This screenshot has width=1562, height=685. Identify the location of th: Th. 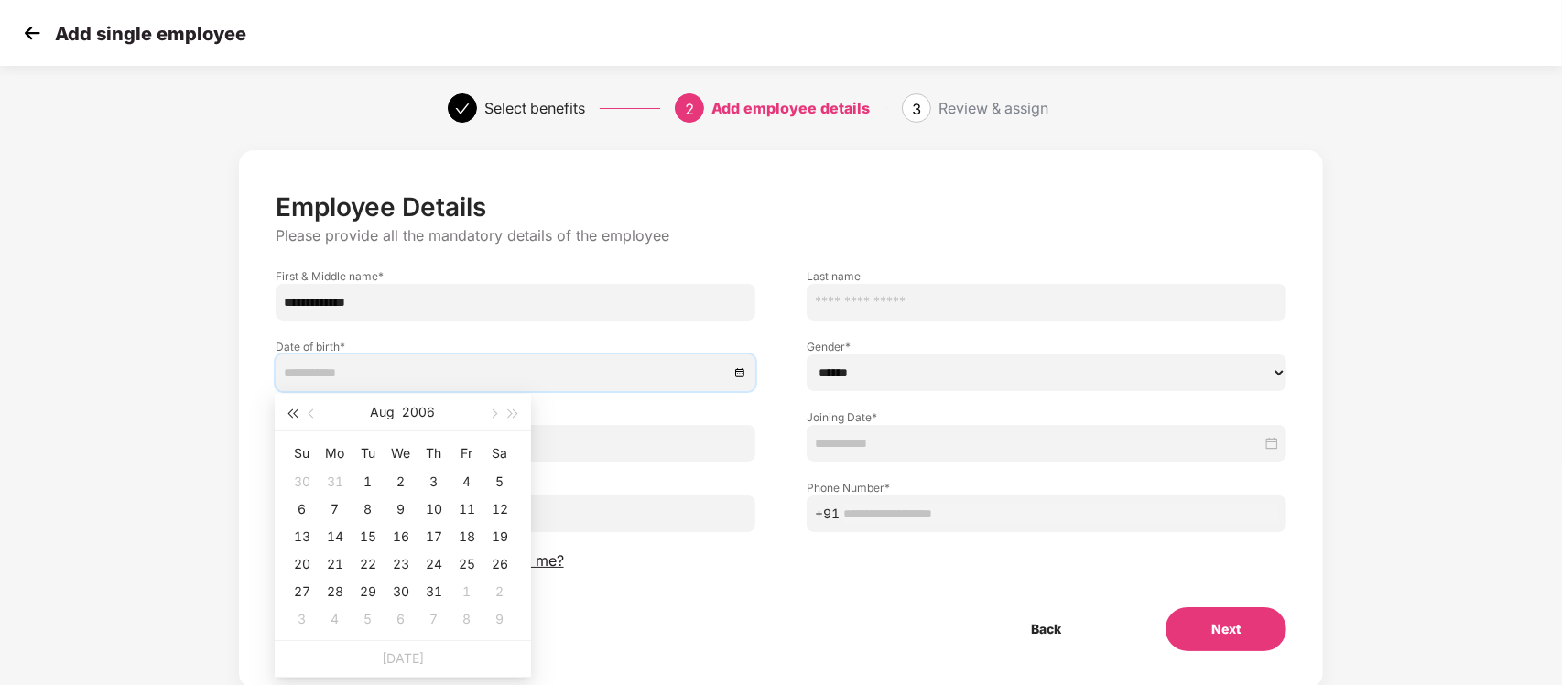
(434, 453).